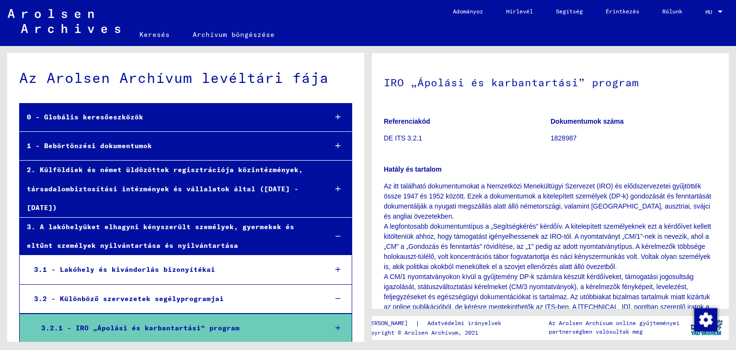 The image size is (736, 350). What do you see at coordinates (174, 78) in the screenshot?
I see `font: Az Arolsen Archívum levéltári fája` at bounding box center [174, 78].